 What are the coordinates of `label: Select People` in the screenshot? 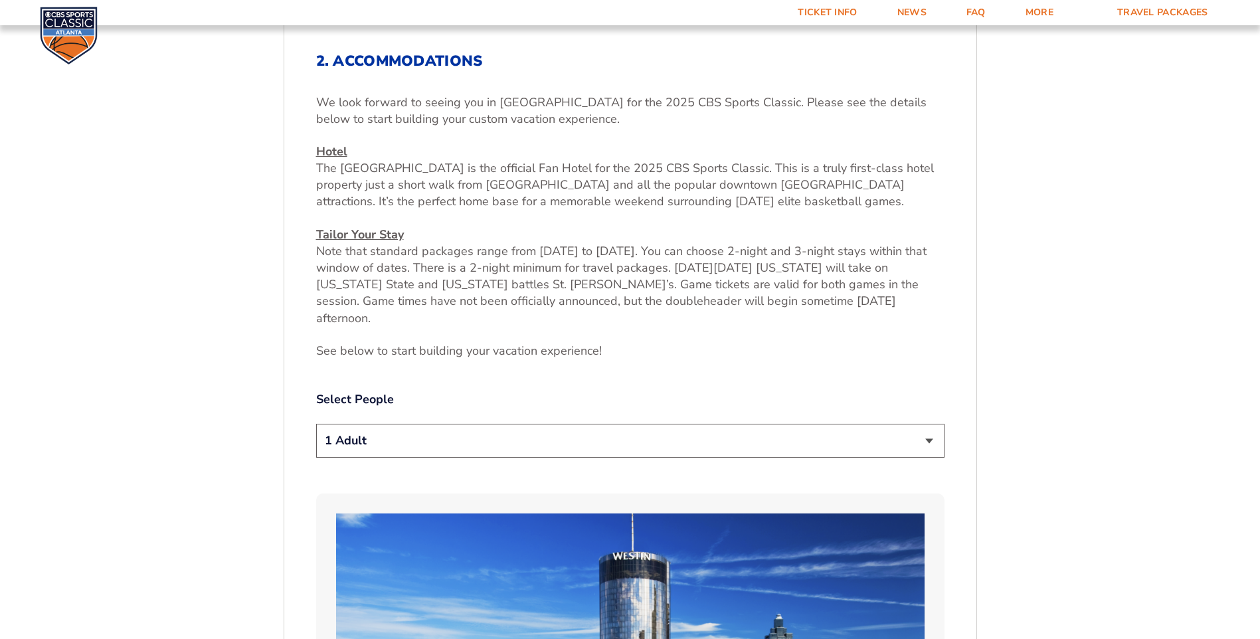 It's located at (630, 399).